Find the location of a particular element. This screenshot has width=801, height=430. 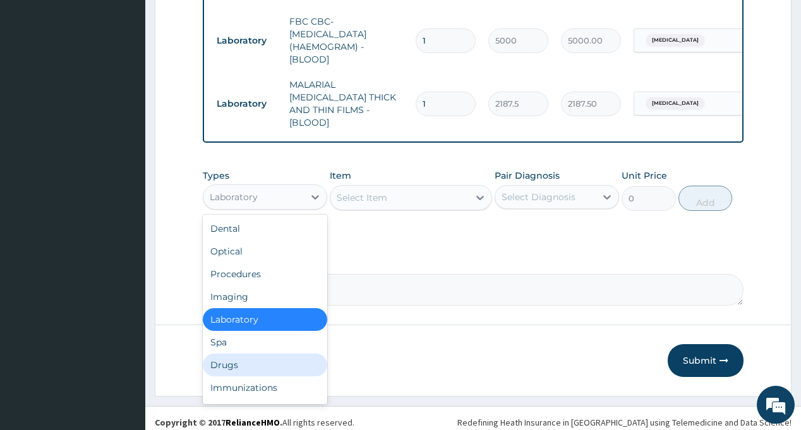

textarea: Type your message and hit 'Enter' is located at coordinates (123, 314).